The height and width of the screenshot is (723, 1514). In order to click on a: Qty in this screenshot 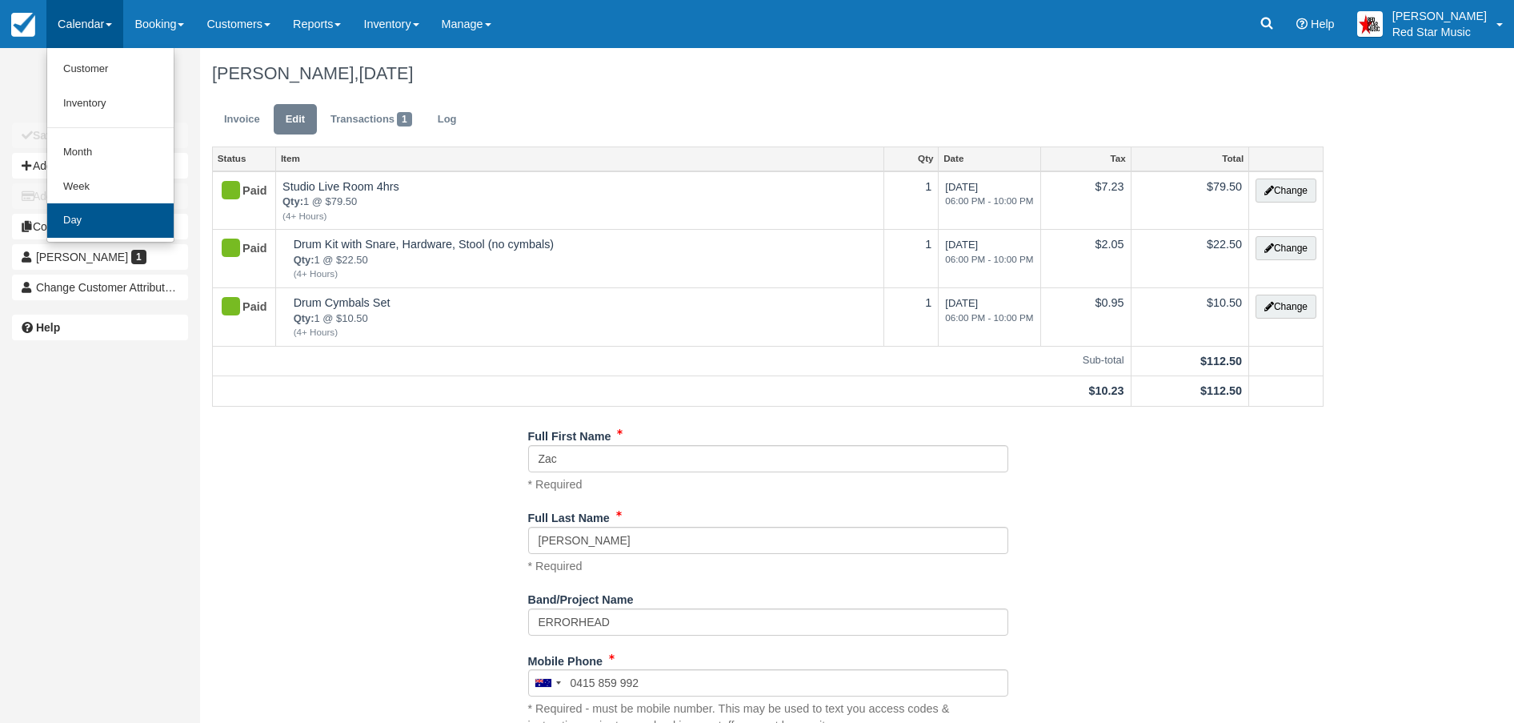, I will do `click(911, 158)`.